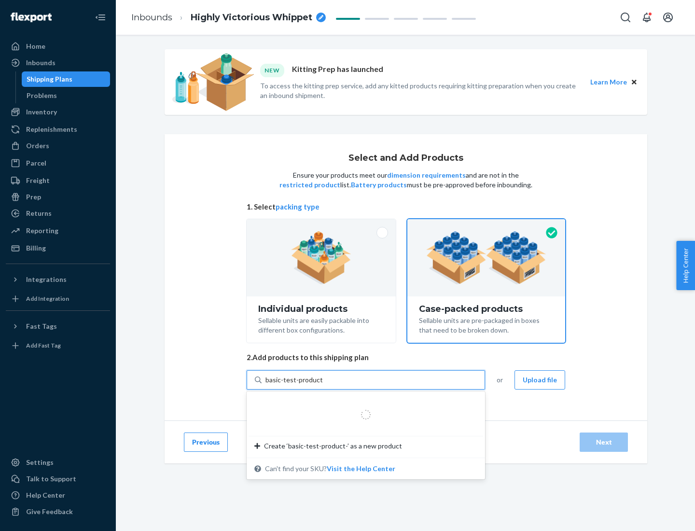 This screenshot has width=695, height=531. Describe the element at coordinates (330, 469) in the screenshot. I see `span: Can't find your SKU?` at that location.